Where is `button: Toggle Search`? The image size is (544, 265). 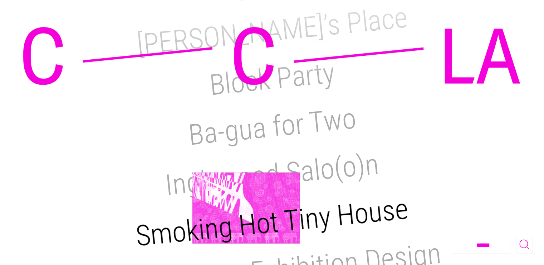
button: Toggle Search is located at coordinates (524, 245).